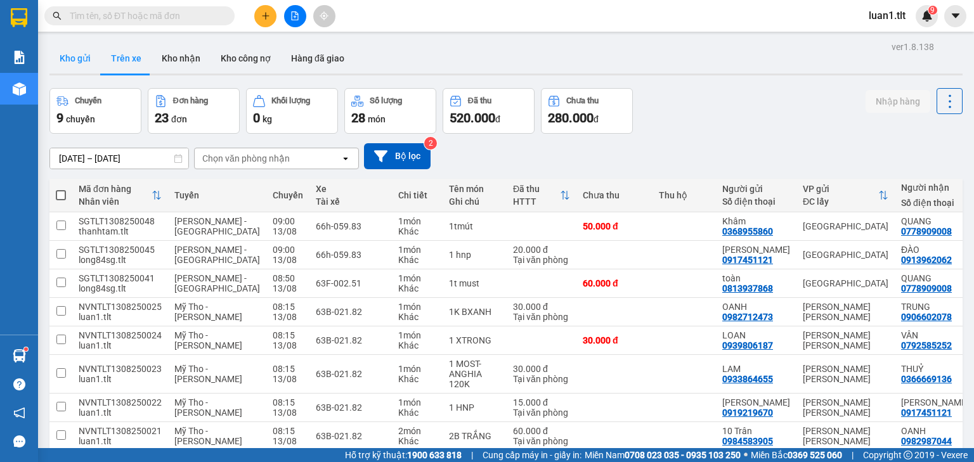 The height and width of the screenshot is (462, 974). Describe the element at coordinates (19, 57) in the screenshot. I see `img: solution-icon` at that location.